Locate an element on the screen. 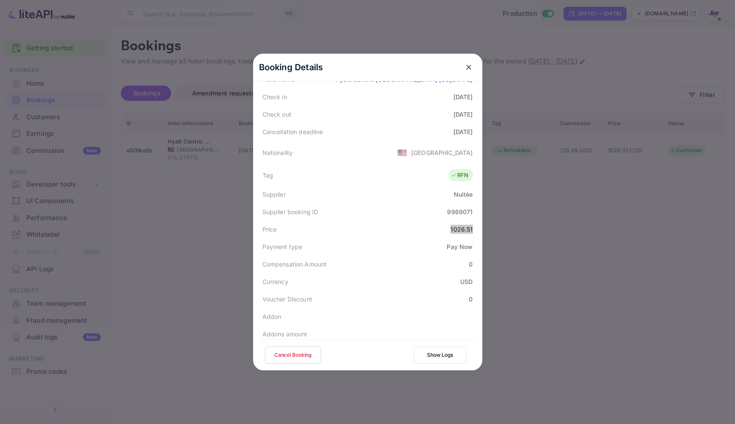  div: Compensation Amount is located at coordinates (295, 264).